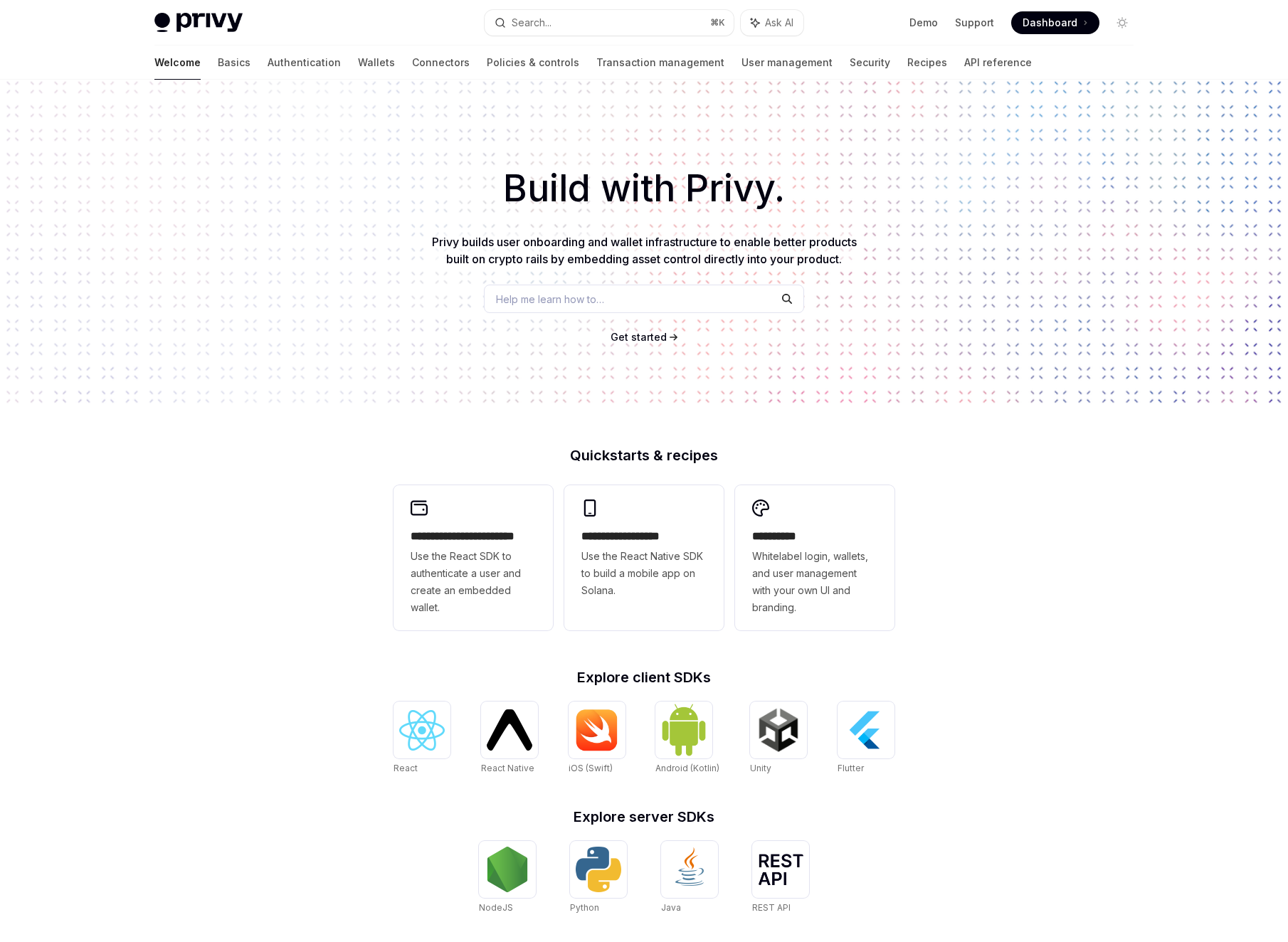  I want to click on a: User management, so click(787, 62).